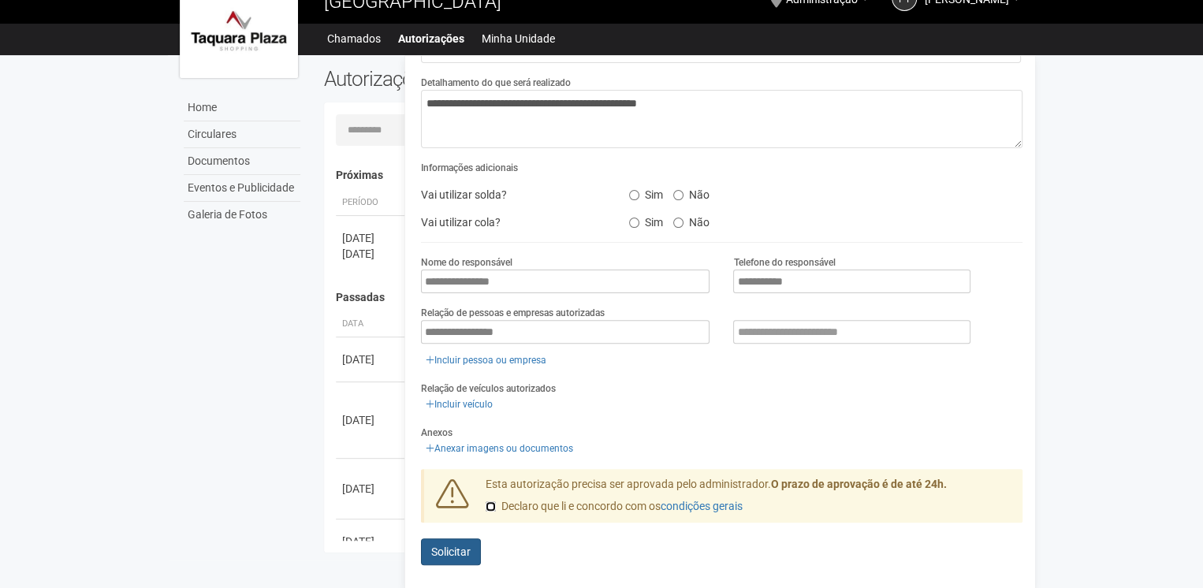 This screenshot has height=588, width=1203. I want to click on label: Telefone do responsável, so click(784, 262).